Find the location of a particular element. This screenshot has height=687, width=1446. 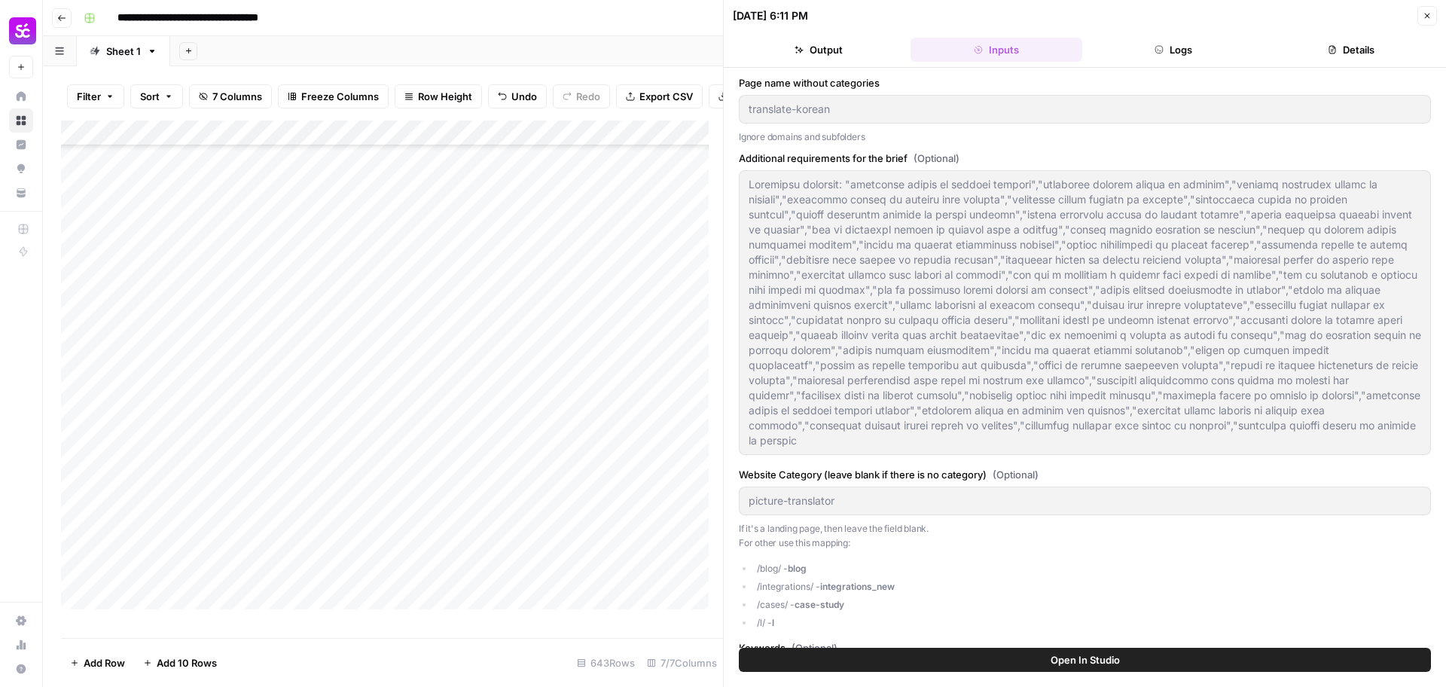

input: integrations_new is located at coordinates (1085, 501).